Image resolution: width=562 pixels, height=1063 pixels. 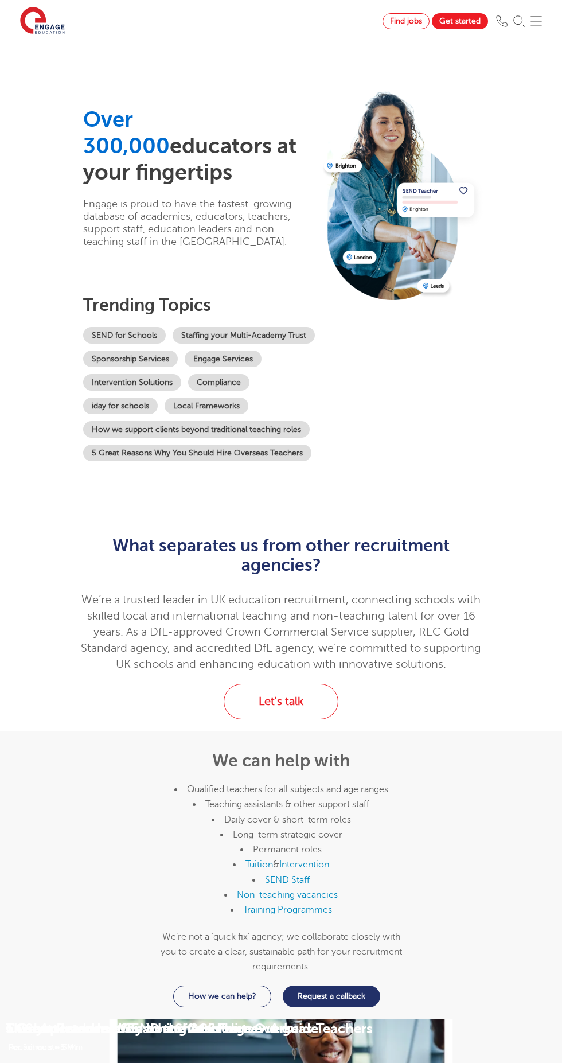 What do you see at coordinates (244, 335) in the screenshot?
I see `a: Staffing your Multi-Academy Trust` at bounding box center [244, 335].